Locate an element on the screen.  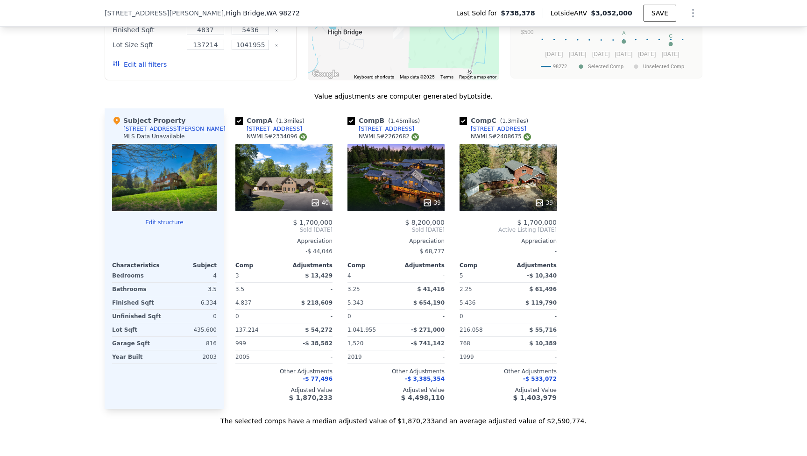
div: Garage Sqft is located at coordinates (137, 343).